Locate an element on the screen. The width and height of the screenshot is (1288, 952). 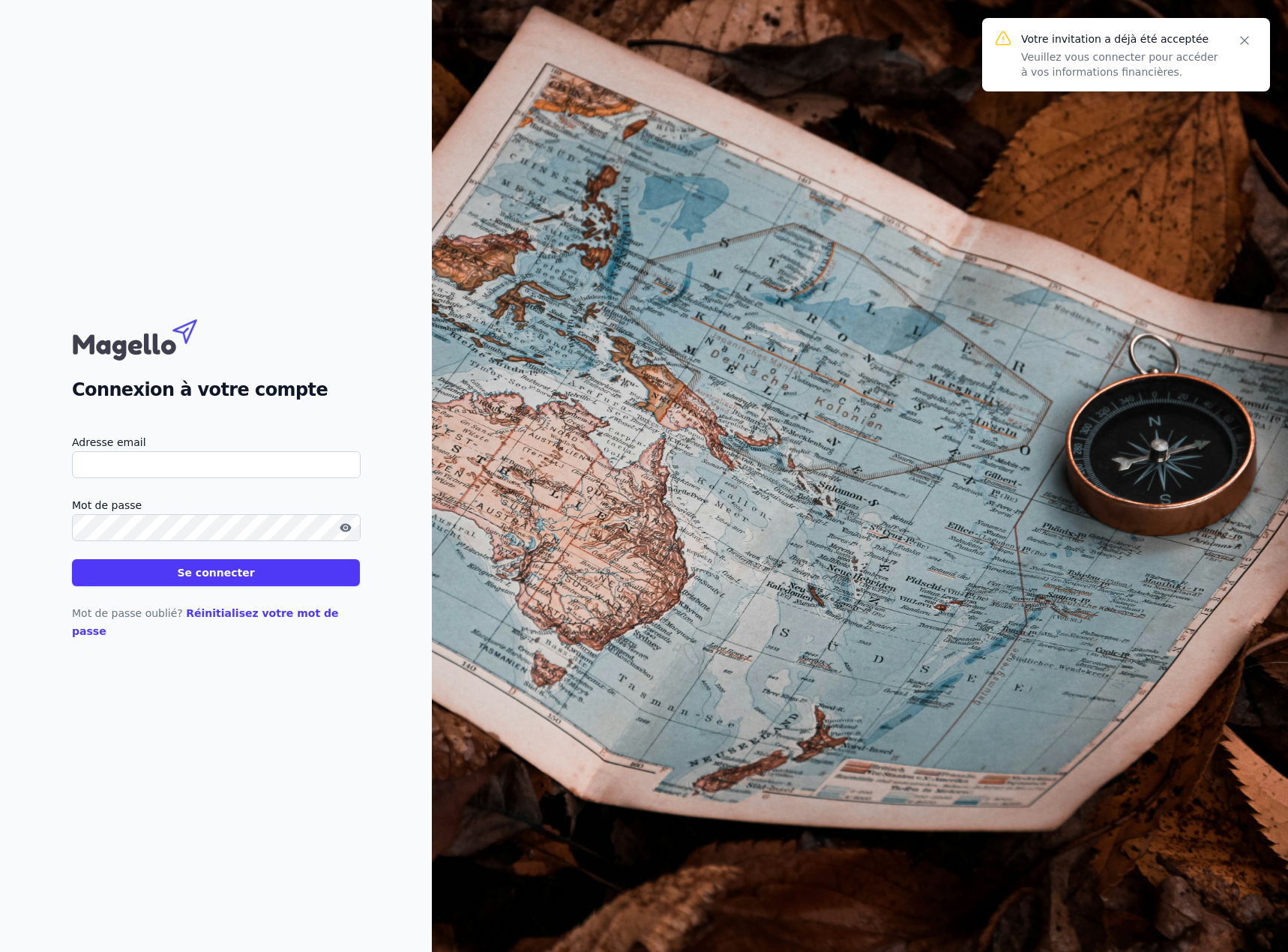
label: Mot de passe is located at coordinates (216, 505).